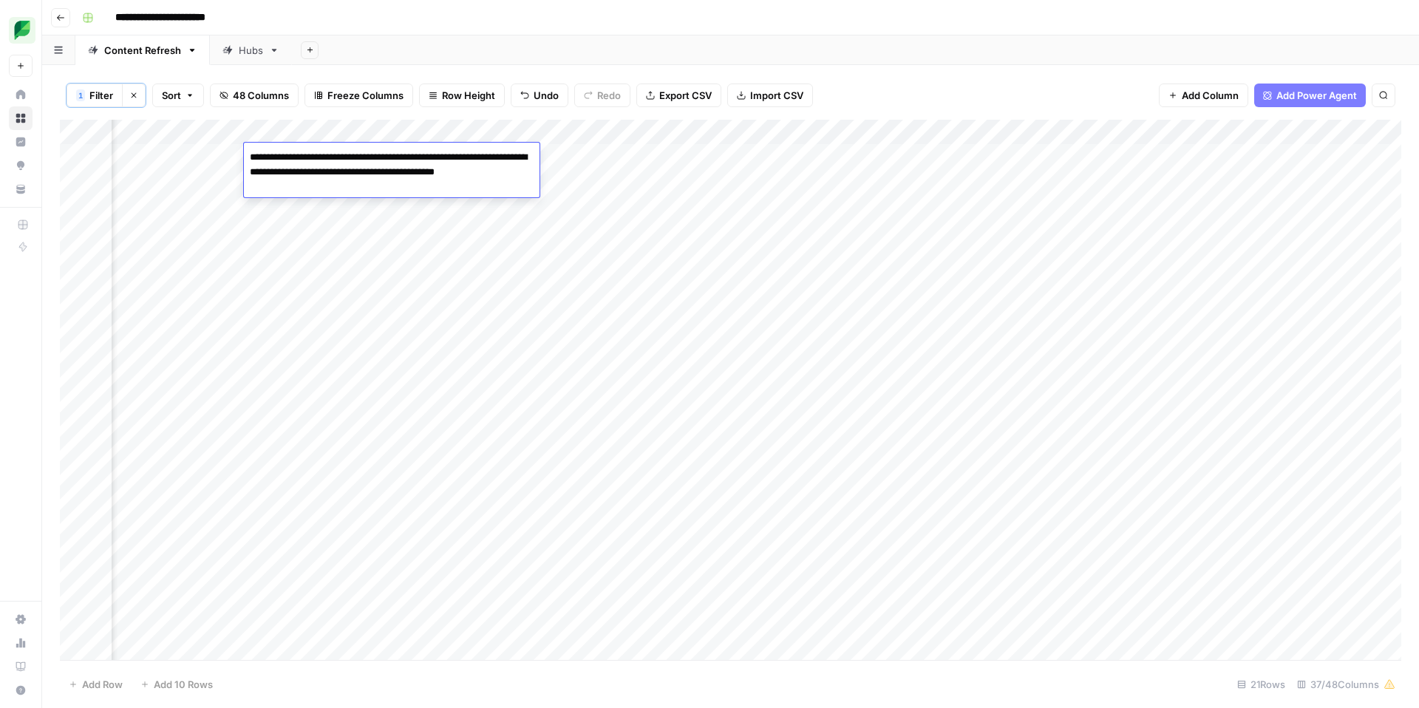 Image resolution: width=1419 pixels, height=708 pixels. What do you see at coordinates (462, 95) in the screenshot?
I see `button: Row Height` at bounding box center [462, 95].